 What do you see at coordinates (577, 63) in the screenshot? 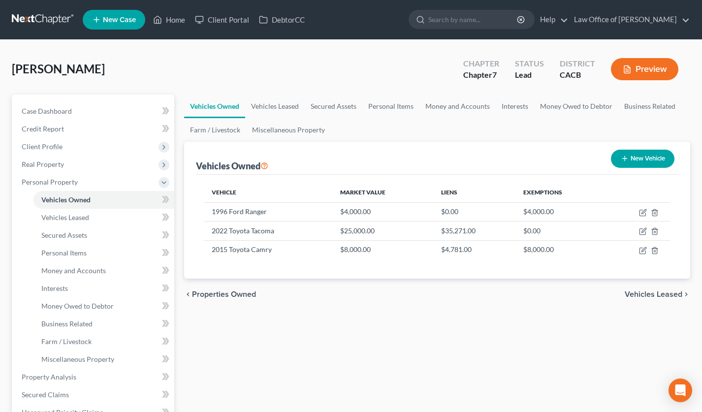
I see `div: District` at bounding box center [577, 63].